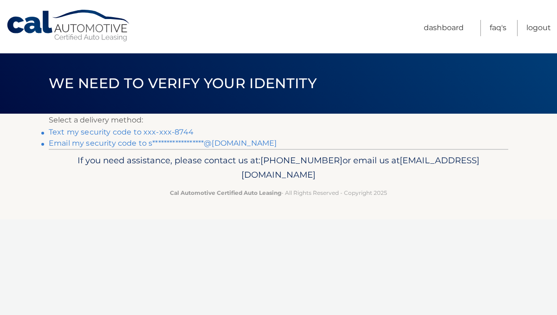  Describe the element at coordinates (279, 193) in the screenshot. I see `p: - All Rights Reserved - Copyright 2025` at that location.